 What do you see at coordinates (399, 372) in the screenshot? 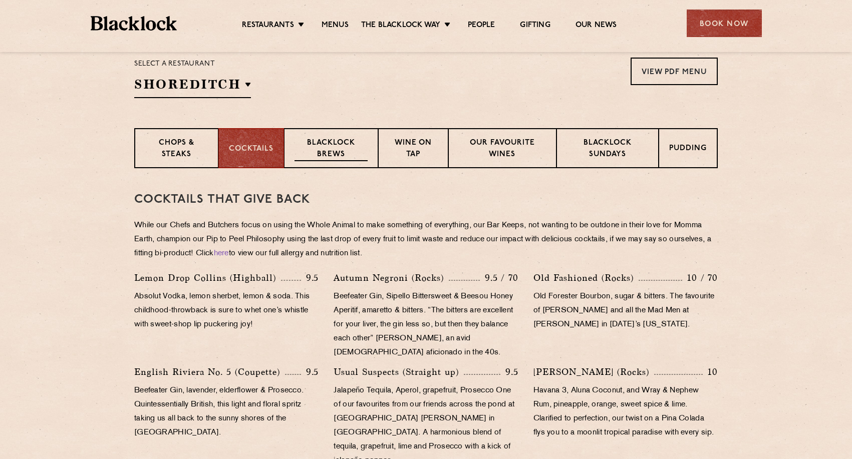
I see `p: Usual Suspects (Straight up)` at bounding box center [399, 372].